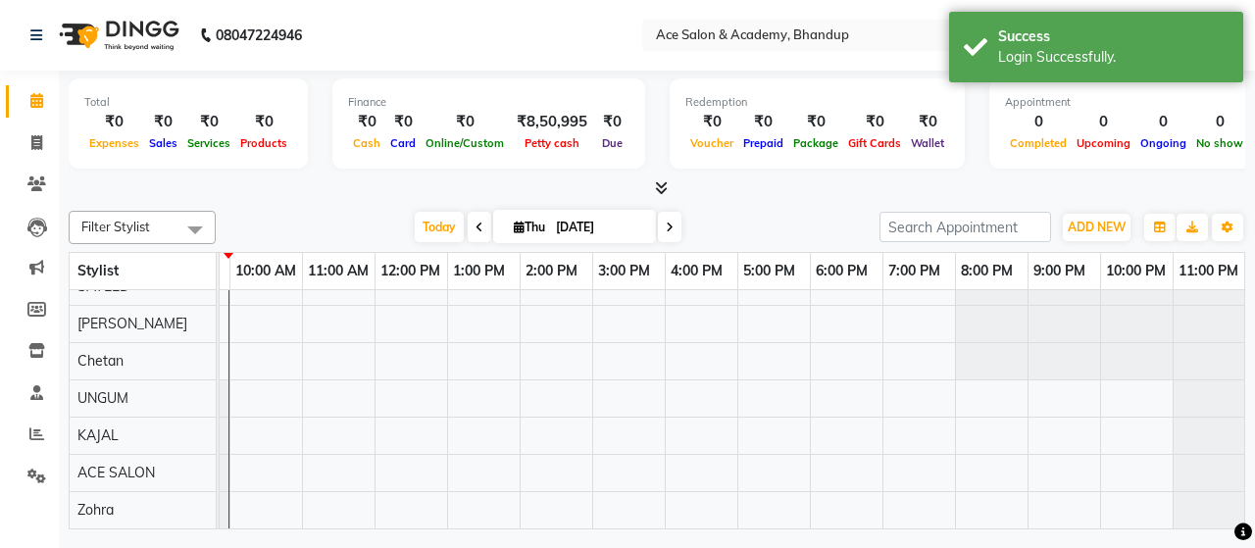 Image resolution: width=1255 pixels, height=548 pixels. What do you see at coordinates (530, 227) in the screenshot?
I see `span: Thu` at bounding box center [530, 227].